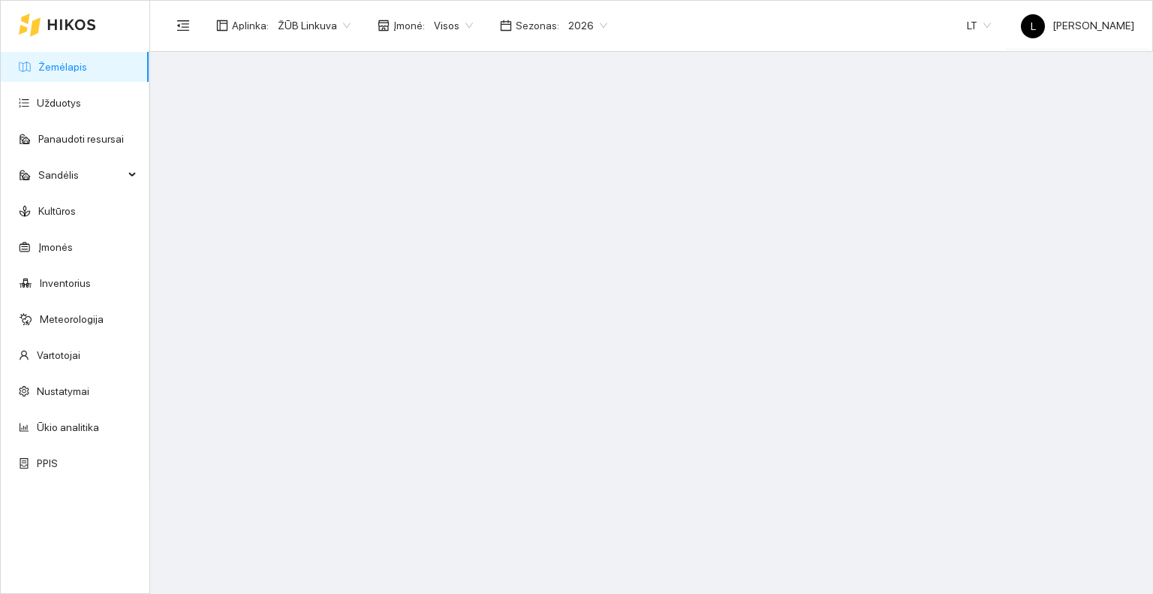 The height and width of the screenshot is (594, 1153). I want to click on span: layout, so click(222, 26).